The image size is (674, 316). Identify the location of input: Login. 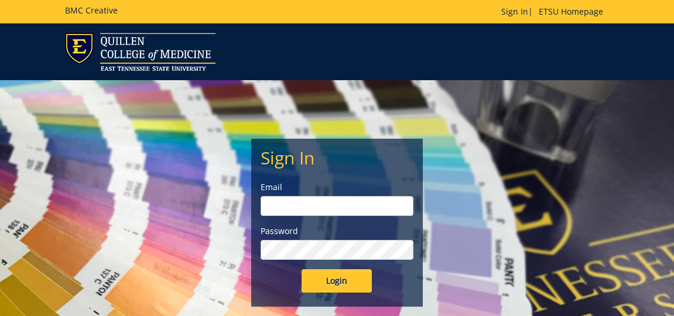
(337, 281).